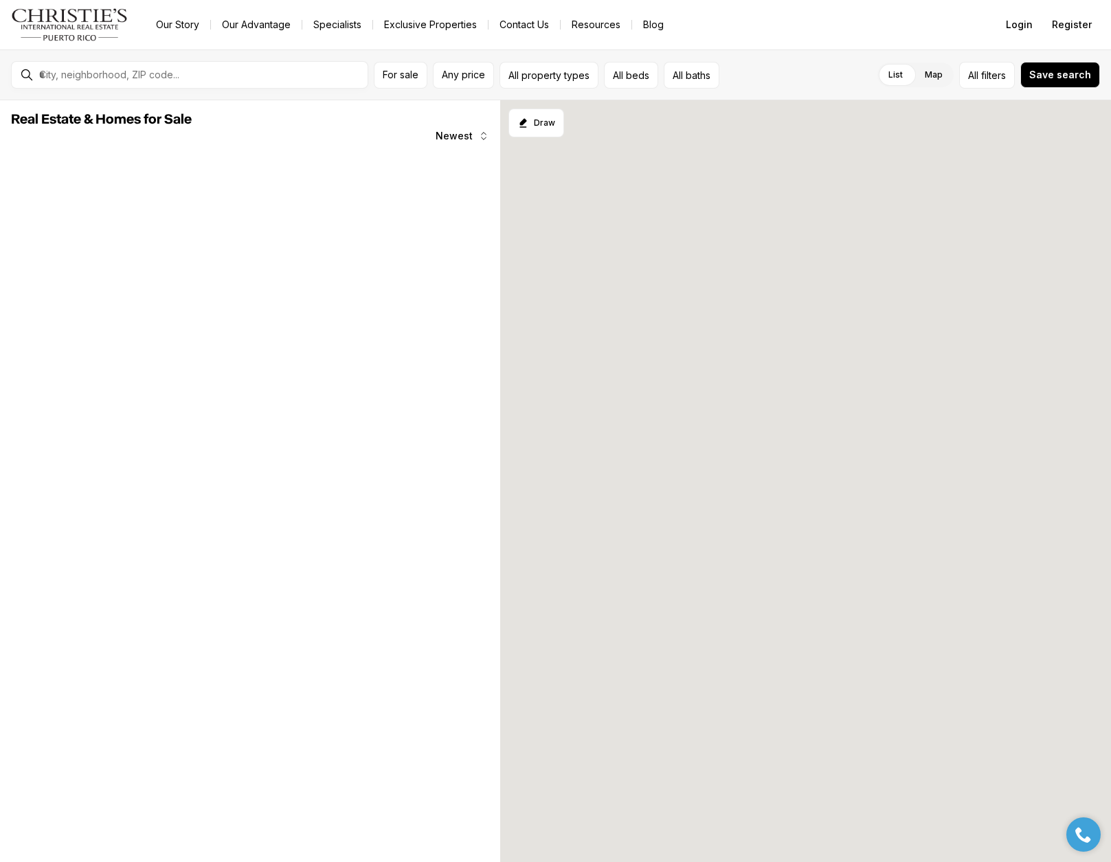 The height and width of the screenshot is (862, 1111). What do you see at coordinates (934, 75) in the screenshot?
I see `label: Map` at bounding box center [934, 75].